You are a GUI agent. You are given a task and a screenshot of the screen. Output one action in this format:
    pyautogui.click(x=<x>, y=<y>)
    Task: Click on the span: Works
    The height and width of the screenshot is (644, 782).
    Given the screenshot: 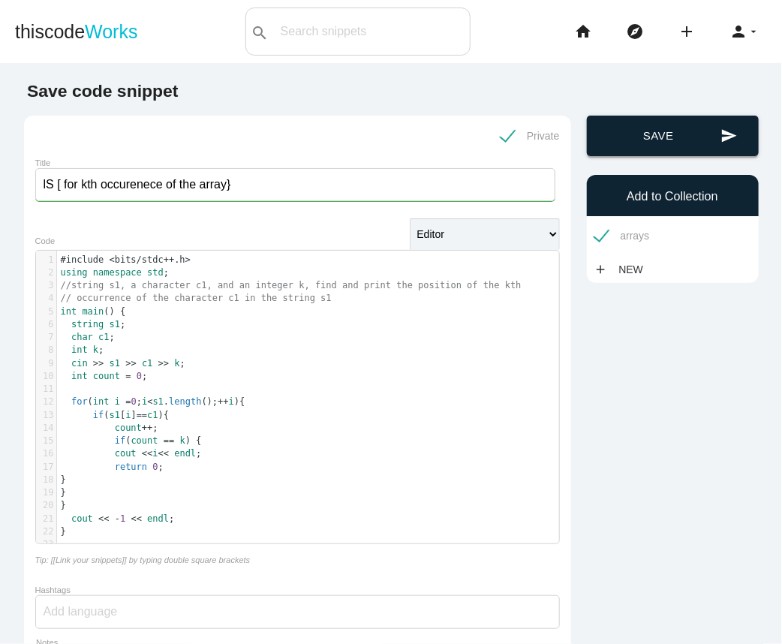 What is the action you would take?
    pyautogui.click(x=111, y=32)
    